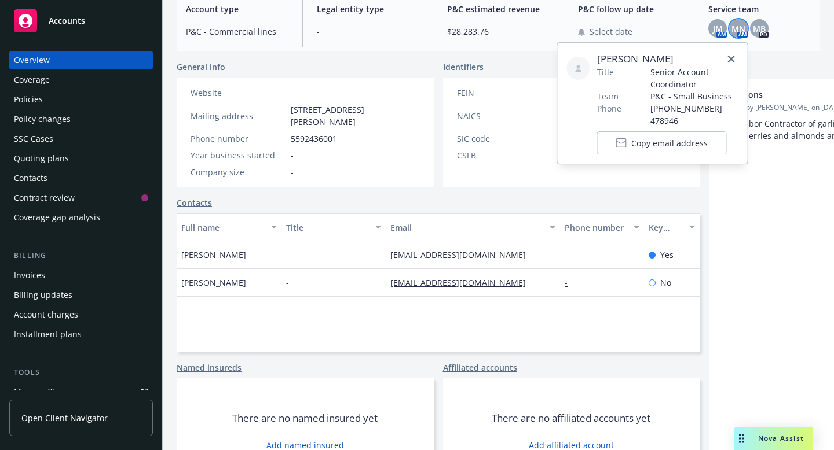  Describe the element at coordinates (81, 315) in the screenshot. I see `a: Account charges` at that location.